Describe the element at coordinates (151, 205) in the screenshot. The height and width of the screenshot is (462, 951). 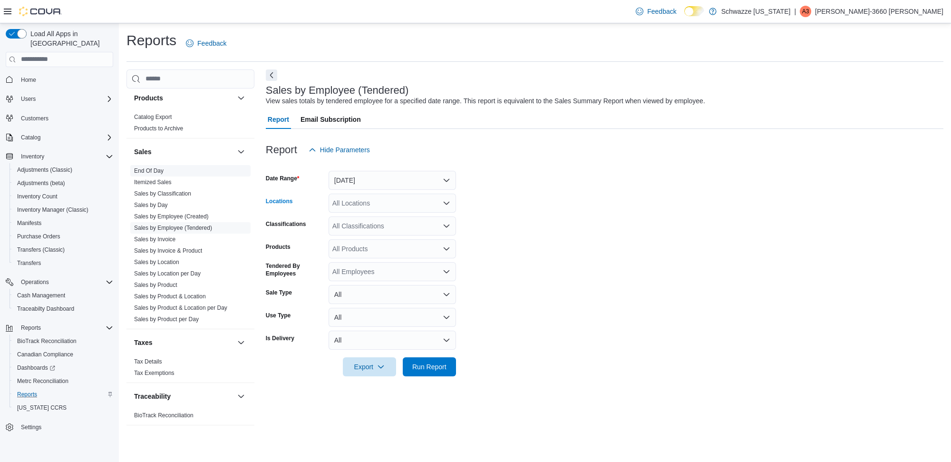
I see `a: Sales by Day` at that location.